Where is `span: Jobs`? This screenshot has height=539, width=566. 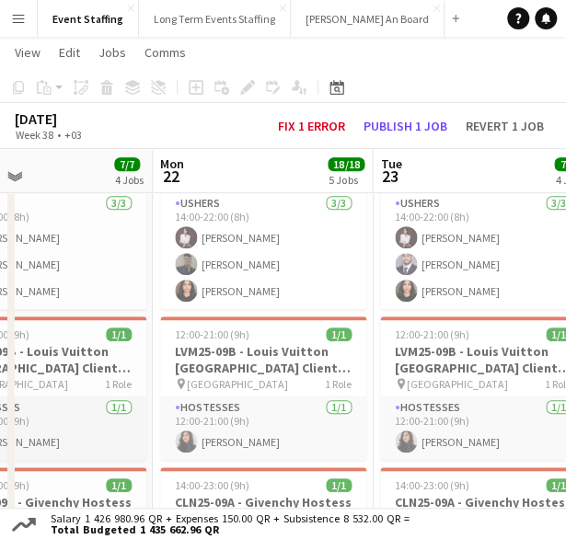
span: Jobs is located at coordinates (112, 52).